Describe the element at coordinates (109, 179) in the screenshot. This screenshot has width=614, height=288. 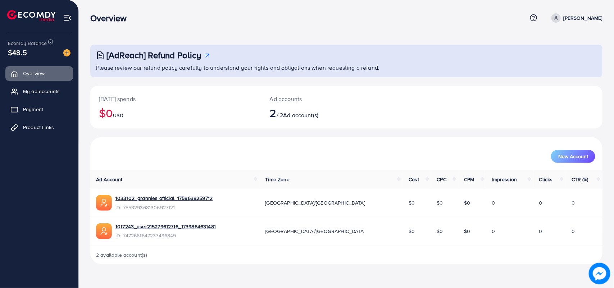
I see `span: Ad Account` at that location.